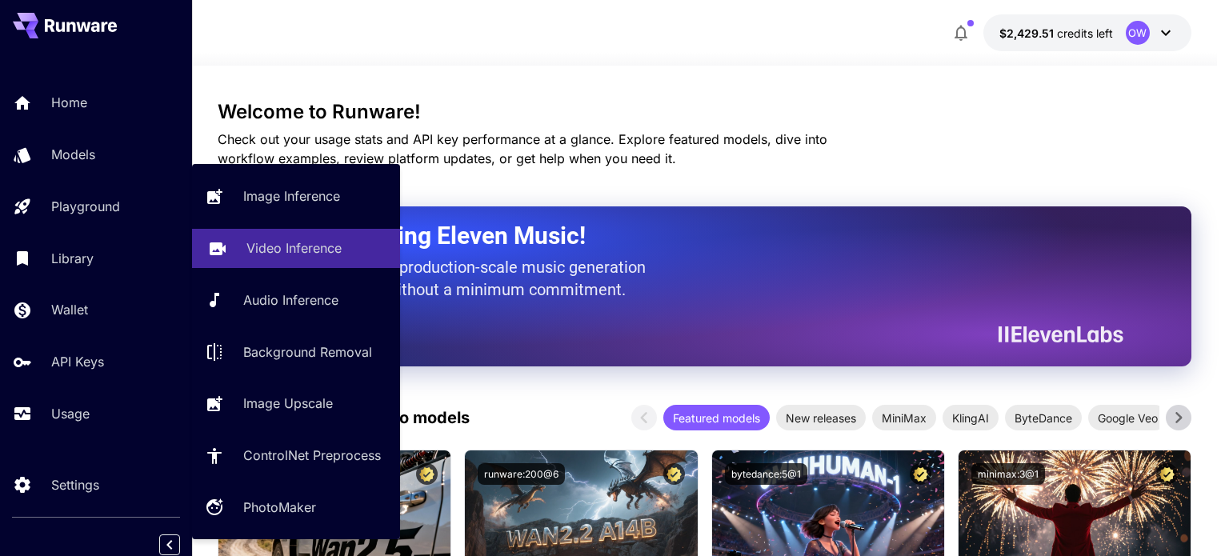 The image size is (1229, 556). Describe the element at coordinates (86, 206) in the screenshot. I see `p: Playground` at that location.